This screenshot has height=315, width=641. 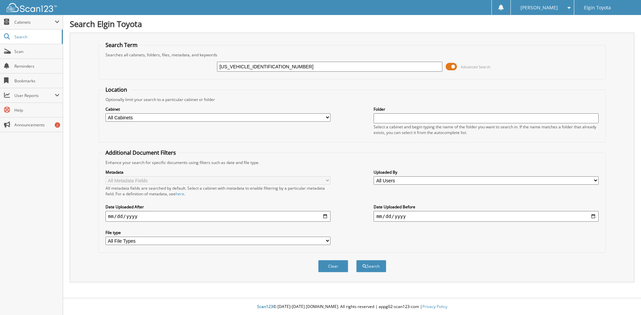 I want to click on label: File type, so click(x=218, y=233).